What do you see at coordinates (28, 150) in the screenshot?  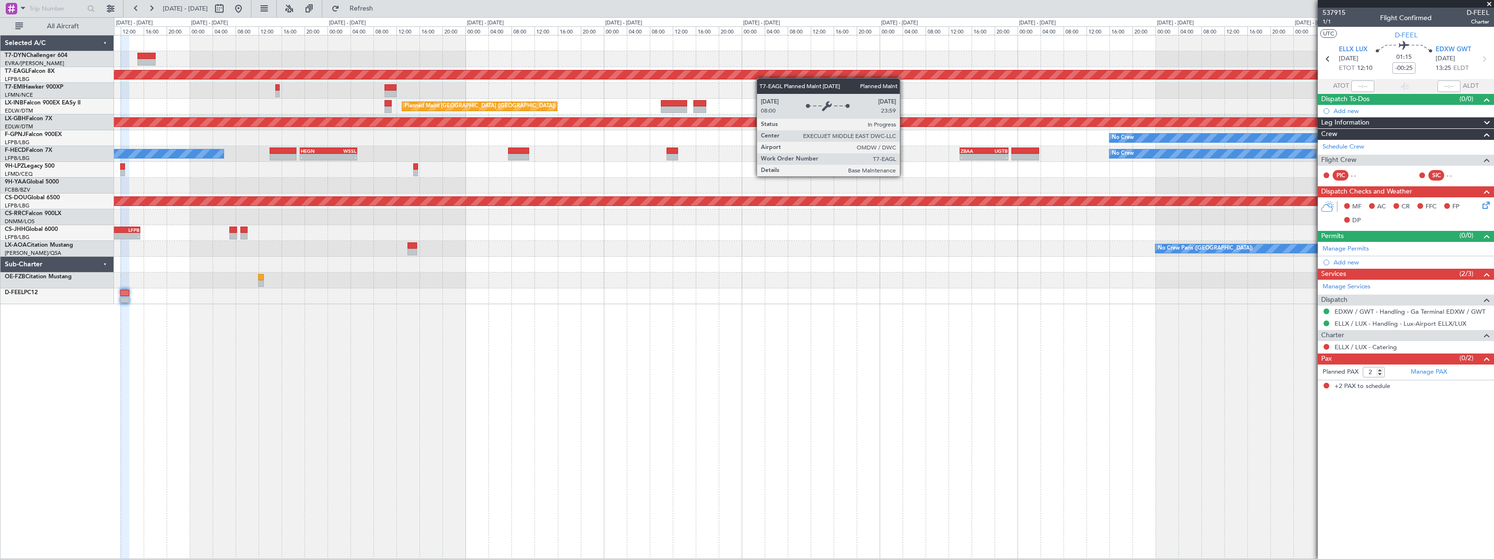 I see `a: F-HECDFalcon 7X` at bounding box center [28, 150].